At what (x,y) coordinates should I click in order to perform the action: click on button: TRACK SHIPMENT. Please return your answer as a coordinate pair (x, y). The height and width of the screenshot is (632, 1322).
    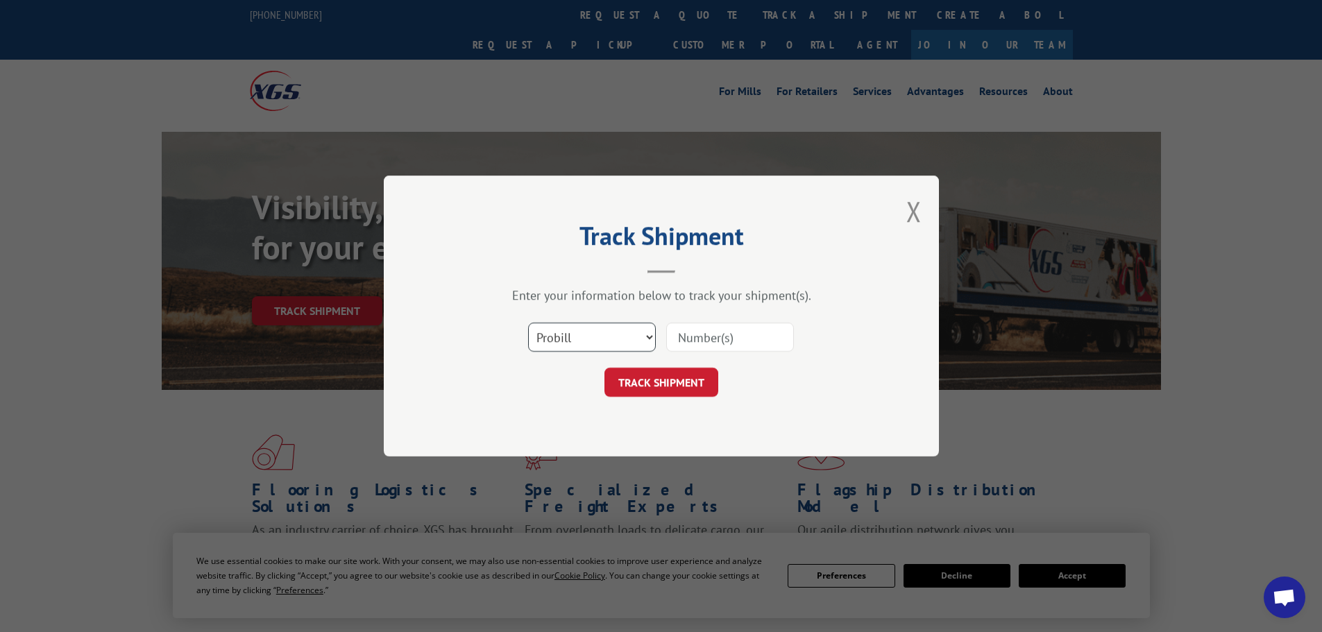
    Looking at the image, I should click on (661, 382).